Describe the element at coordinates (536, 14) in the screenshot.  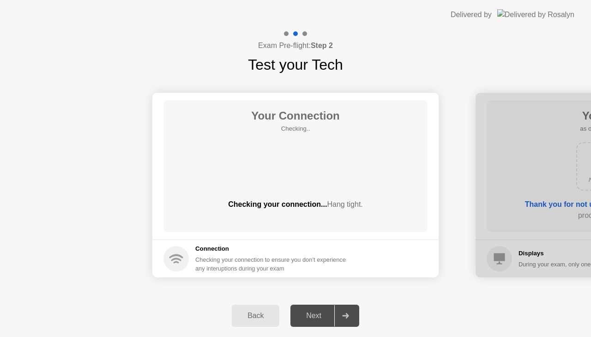
I see `img: Delivered by Rosalyn` at that location.